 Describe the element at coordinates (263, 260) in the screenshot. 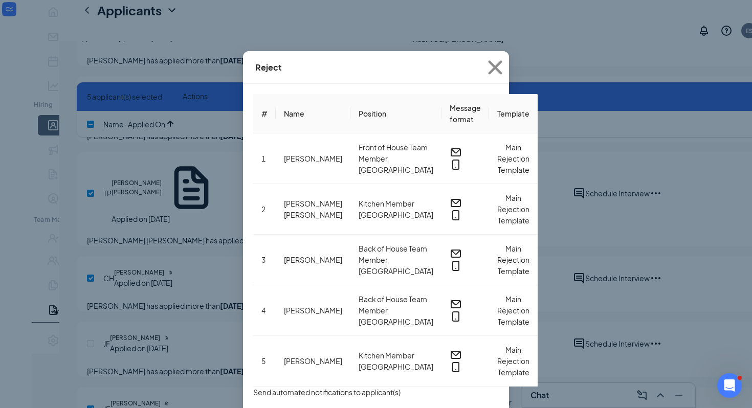

I see `span: 3` at that location.